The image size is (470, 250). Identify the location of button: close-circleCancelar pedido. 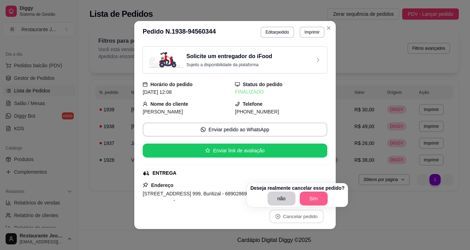
(296, 216).